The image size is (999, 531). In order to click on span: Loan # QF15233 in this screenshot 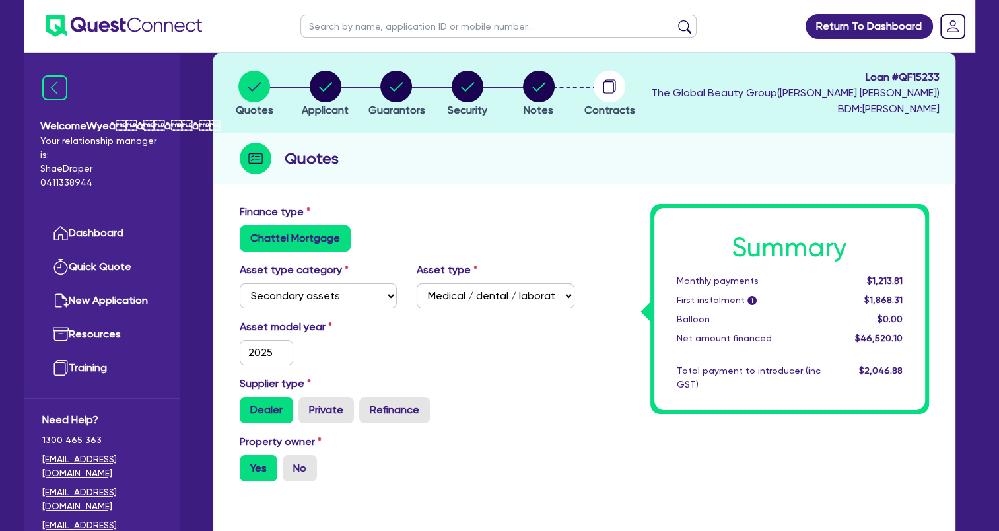, I will do `click(795, 77)`.